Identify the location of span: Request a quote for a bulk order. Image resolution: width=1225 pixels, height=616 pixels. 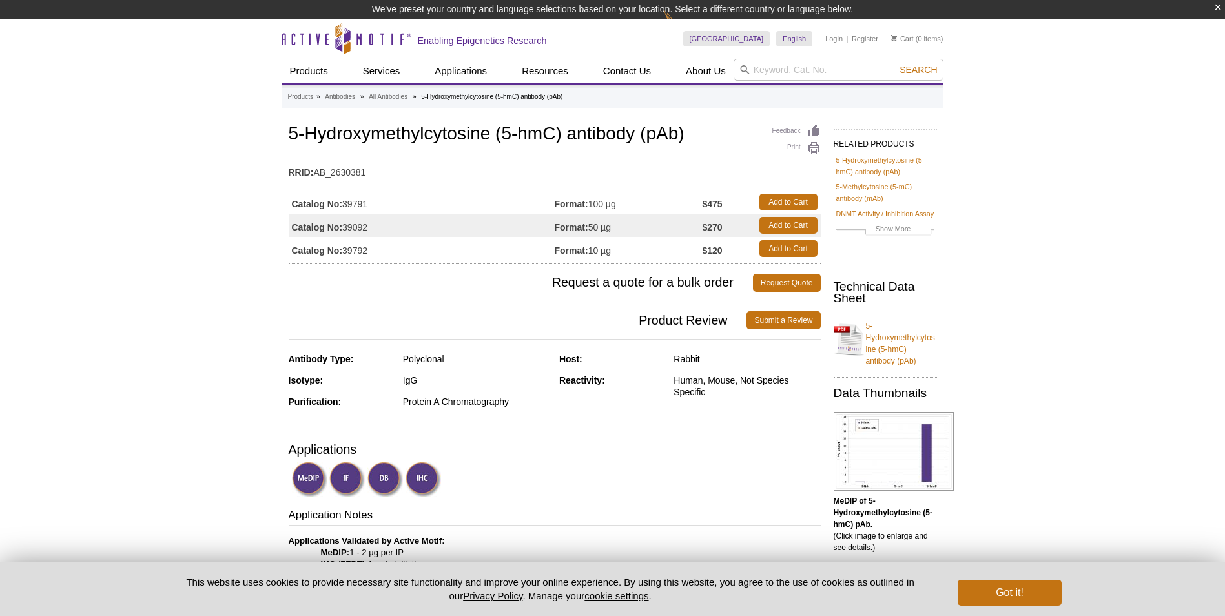
(521, 283).